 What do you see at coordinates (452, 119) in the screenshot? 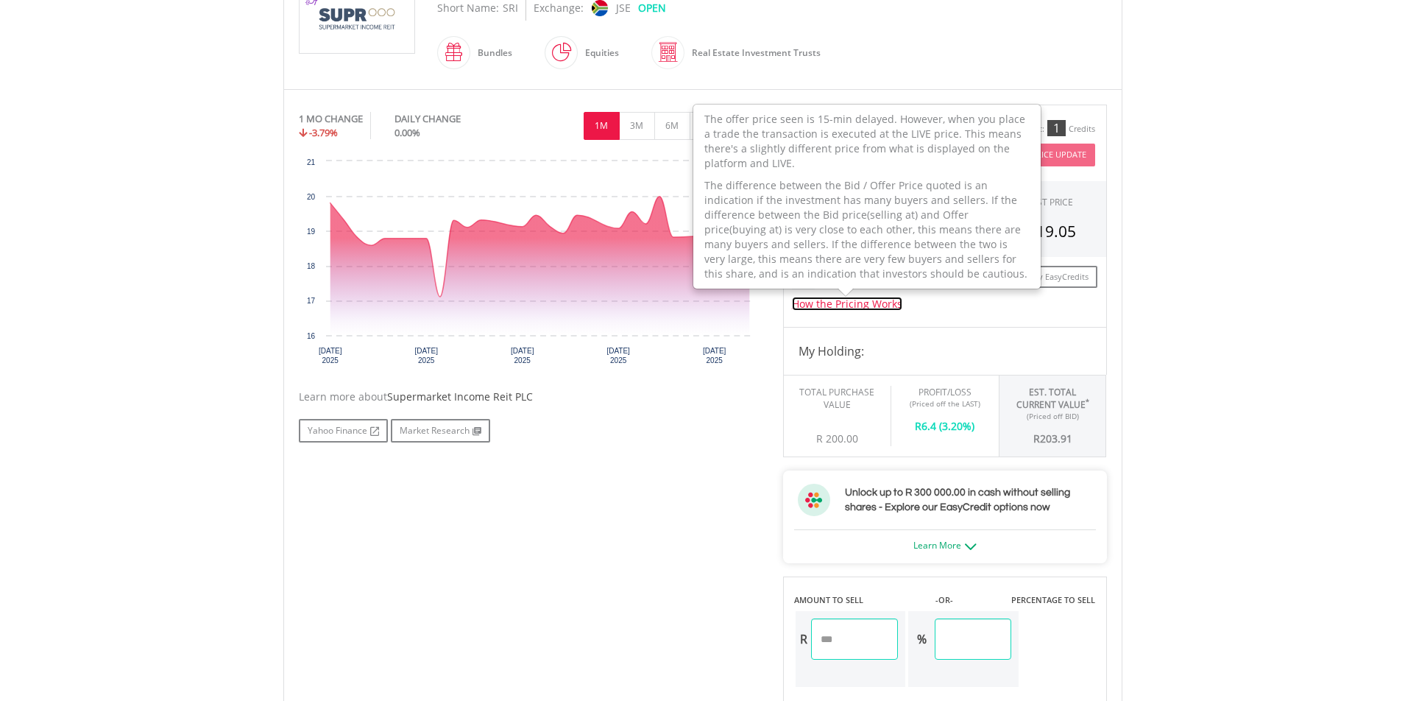
I see `div: DAILY CHANGE` at bounding box center [452, 119].